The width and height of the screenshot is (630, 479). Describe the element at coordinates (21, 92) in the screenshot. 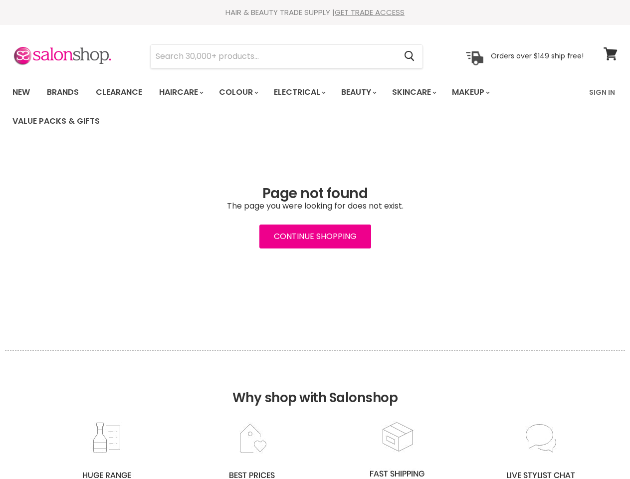

I see `a: New` at that location.